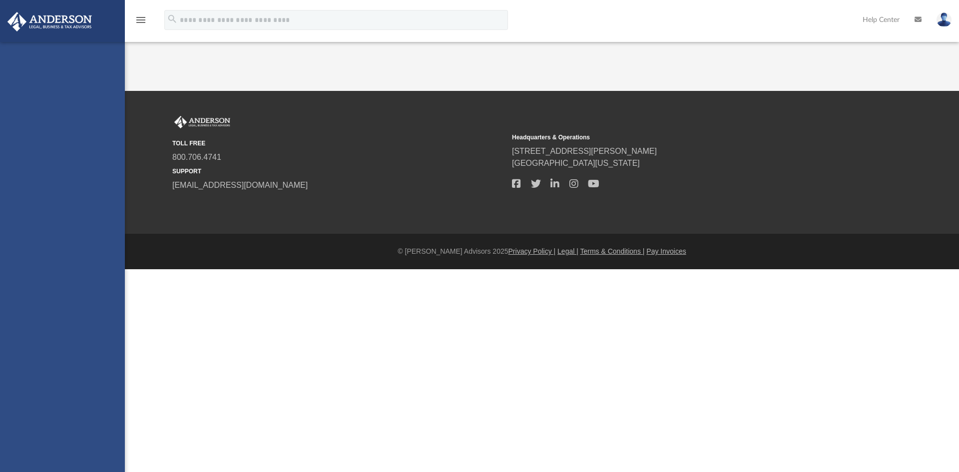 This screenshot has width=959, height=472. Describe the element at coordinates (172, 19) in the screenshot. I see `i: search` at that location.